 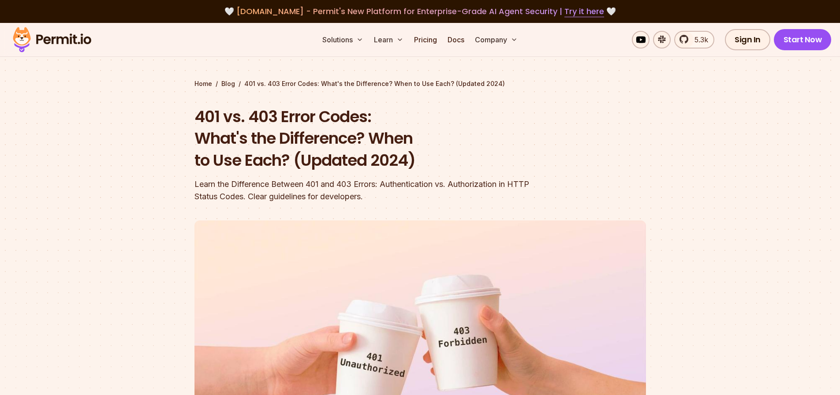 What do you see at coordinates (456, 40) in the screenshot?
I see `a: Docs` at bounding box center [456, 40].